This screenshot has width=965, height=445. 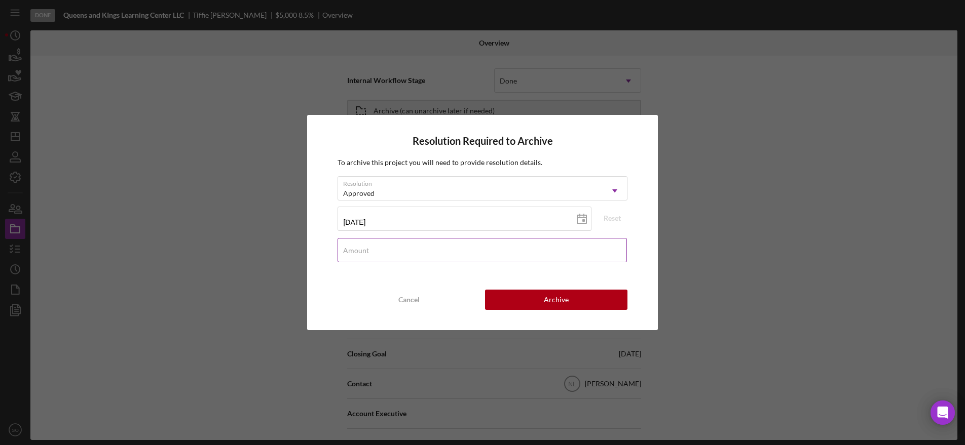 What do you see at coordinates (556, 300) in the screenshot?
I see `div: Archive` at bounding box center [556, 300].